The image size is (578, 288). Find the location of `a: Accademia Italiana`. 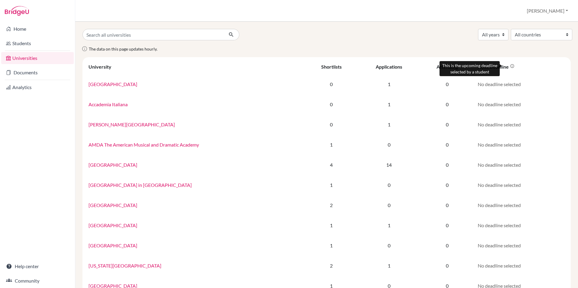

a: Accademia Italiana is located at coordinates (108, 104).